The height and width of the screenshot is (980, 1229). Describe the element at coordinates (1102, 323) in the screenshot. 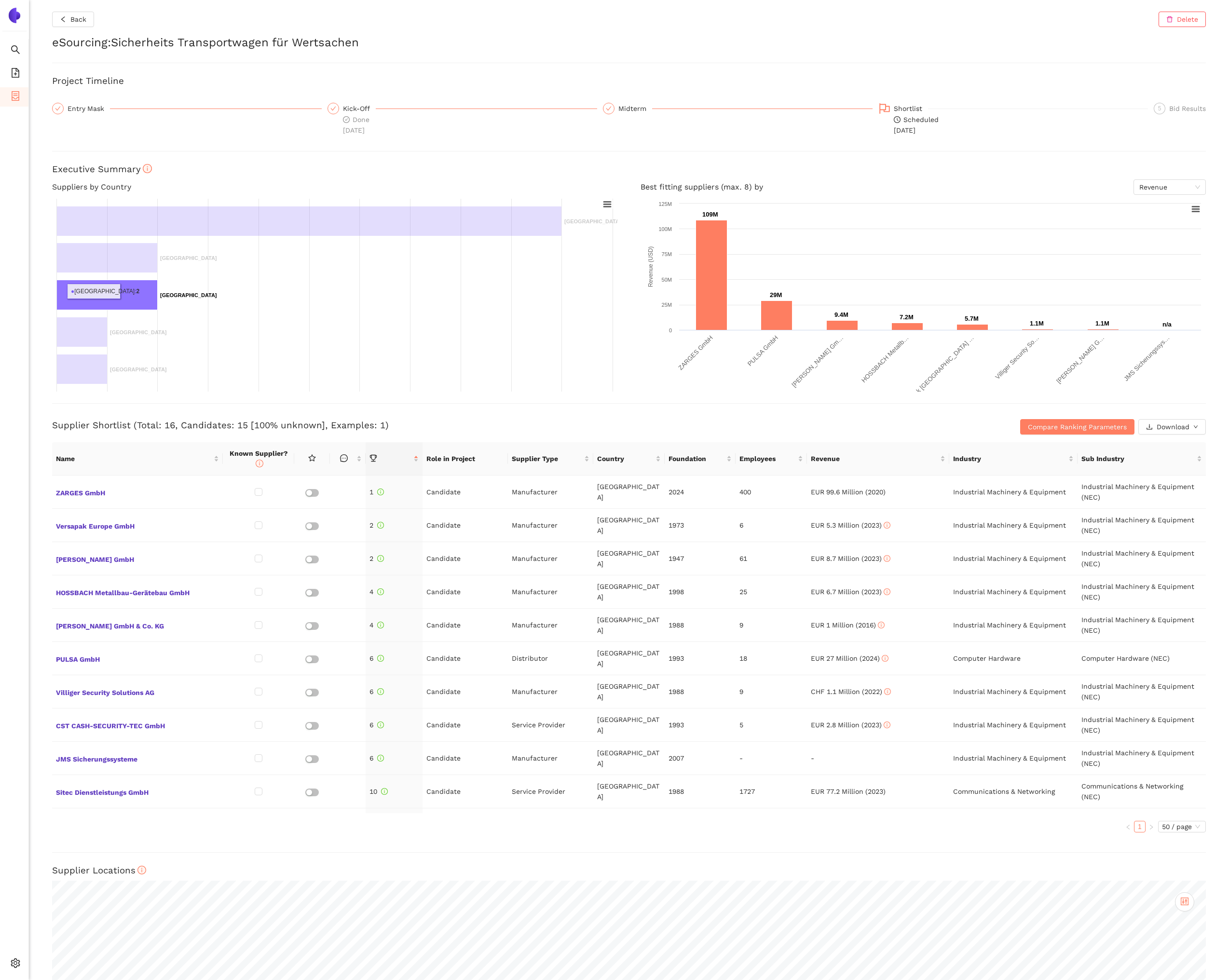

I see `text: 1.1M` at that location.